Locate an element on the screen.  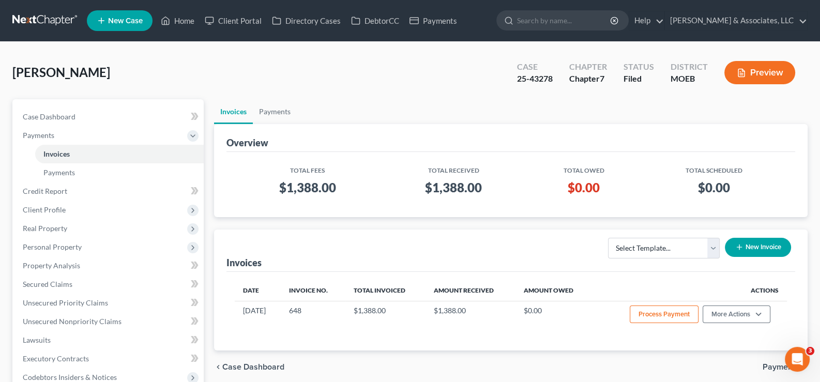
a: Credit Report is located at coordinates (109, 191).